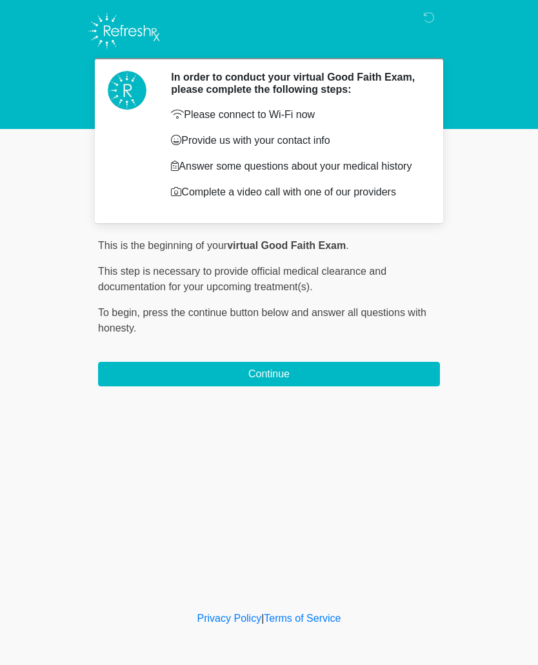  Describe the element at coordinates (302, 618) in the screenshot. I see `a: Terms of Service` at that location.